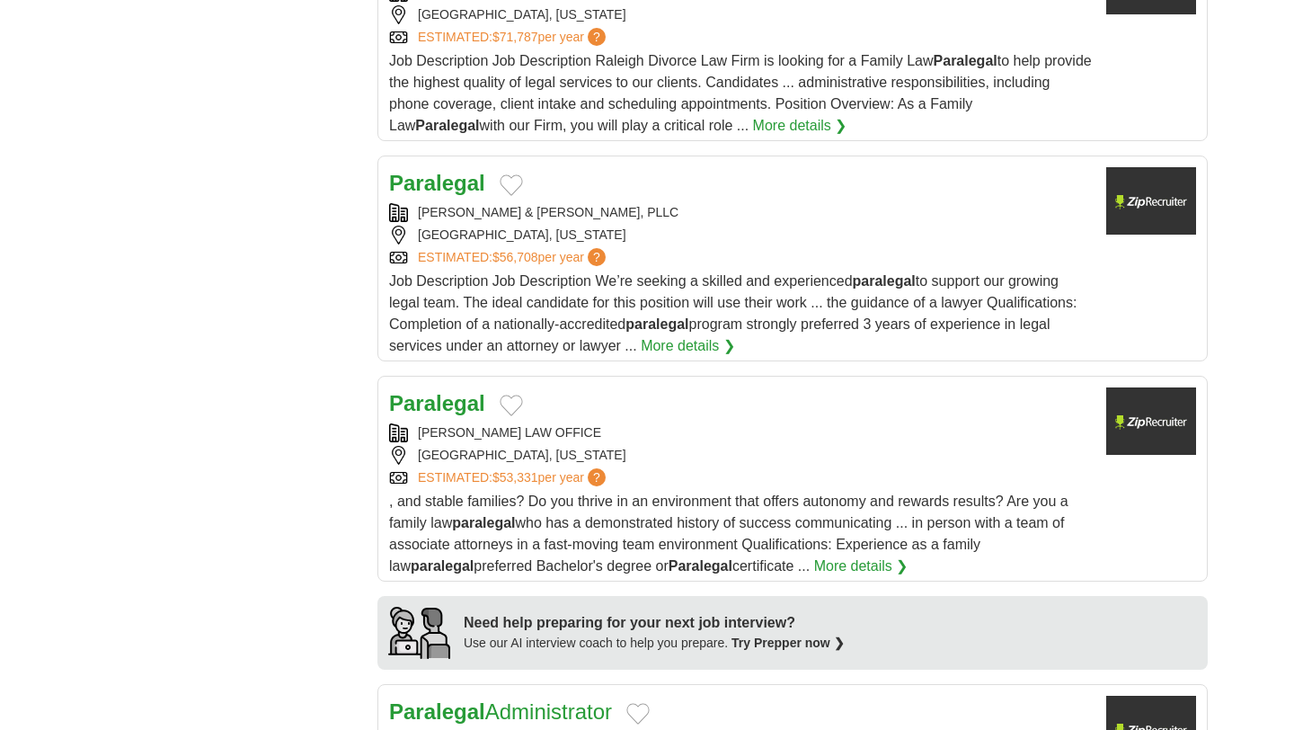 The height and width of the screenshot is (730, 1294). What do you see at coordinates (729, 533) in the screenshot?
I see `span: , and stable families? Do you thrive in an environment that offers autonomy and rewards results? ...` at bounding box center [729, 533].